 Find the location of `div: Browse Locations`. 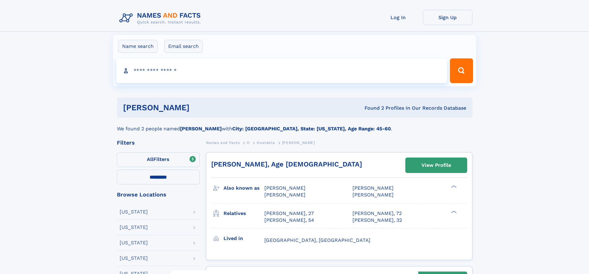

div: Browse Locations is located at coordinates (158, 195).